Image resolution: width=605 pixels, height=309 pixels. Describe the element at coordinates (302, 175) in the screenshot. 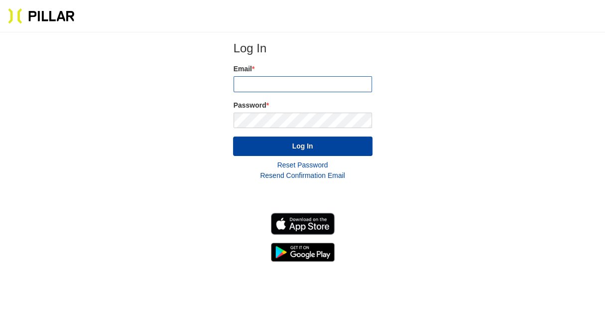

I see `a: Resend Confirmation Email` at that location.